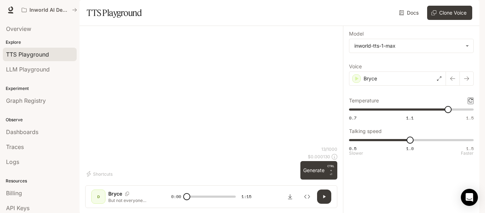 The width and height of the screenshot is (485, 213). Describe the element at coordinates (176, 196) in the screenshot. I see `span: 0:00` at that location.